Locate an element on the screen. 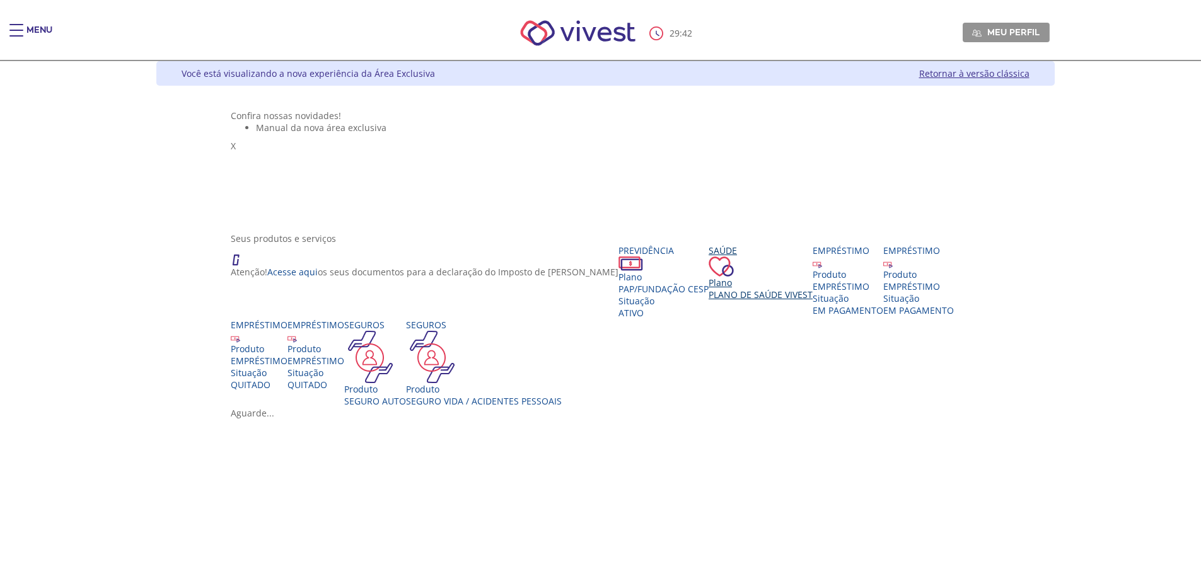  div: Seguro Vida / Acidentes Pessoais is located at coordinates (484, 401).